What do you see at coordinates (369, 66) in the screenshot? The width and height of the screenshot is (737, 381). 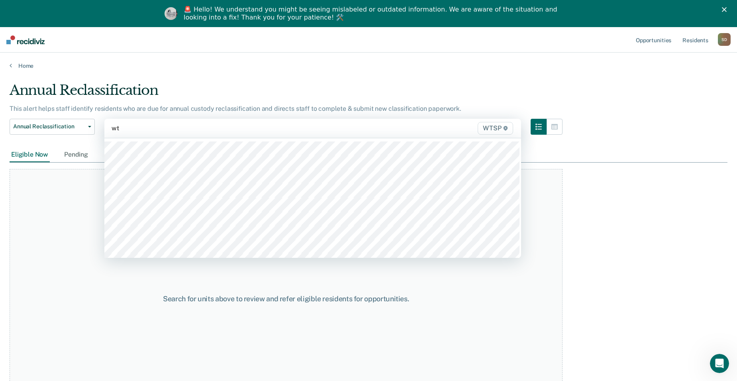 I see `a: Home` at bounding box center [369, 66].